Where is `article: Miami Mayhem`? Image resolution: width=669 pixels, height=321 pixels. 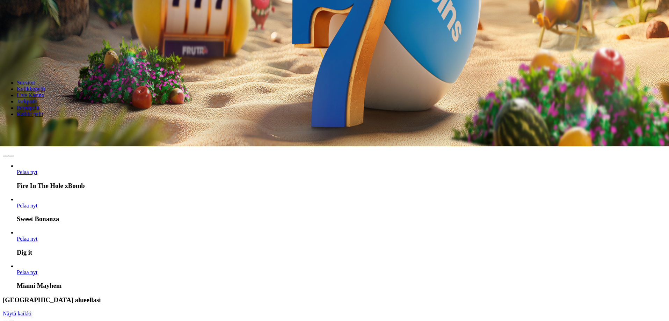 article: Miami Mayhem is located at coordinates (341, 276).